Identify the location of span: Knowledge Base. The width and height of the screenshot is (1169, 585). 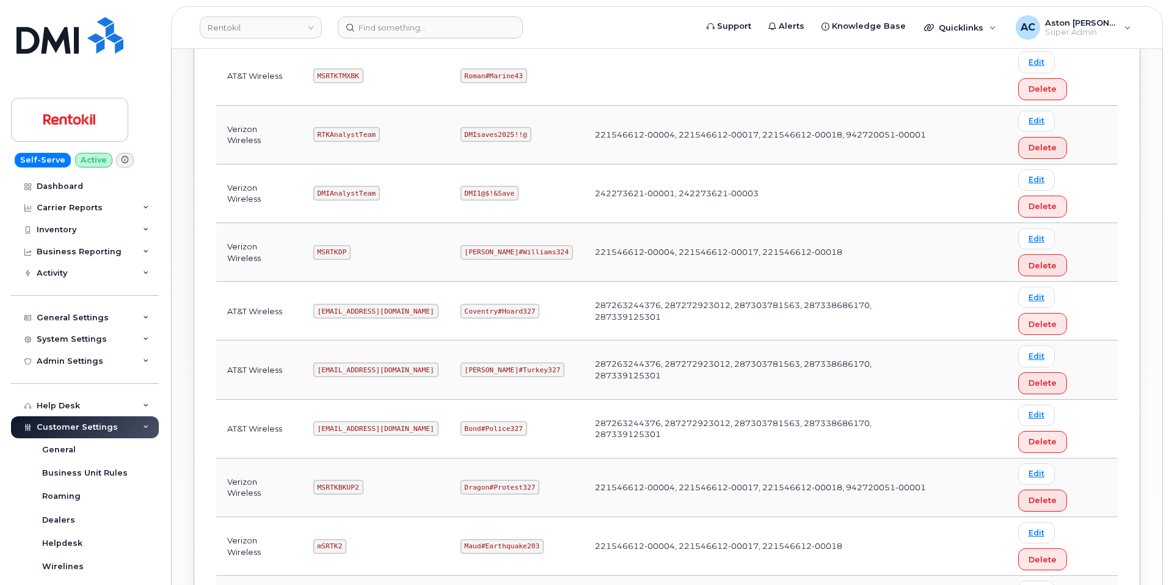
(869, 26).